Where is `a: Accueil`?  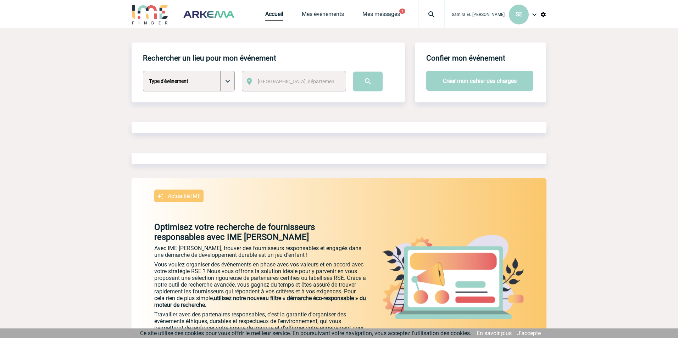
a: Accueil is located at coordinates (274, 16).